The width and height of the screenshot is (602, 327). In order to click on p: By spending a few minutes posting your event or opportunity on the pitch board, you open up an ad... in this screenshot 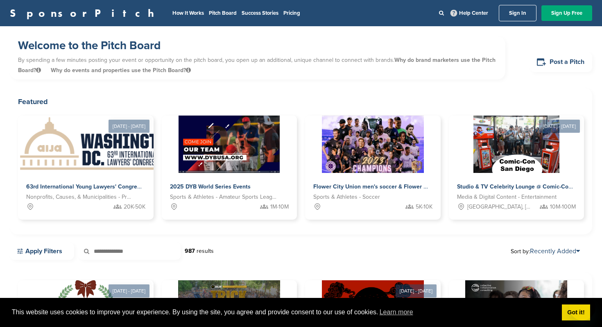, I will do `click(258, 65)`.